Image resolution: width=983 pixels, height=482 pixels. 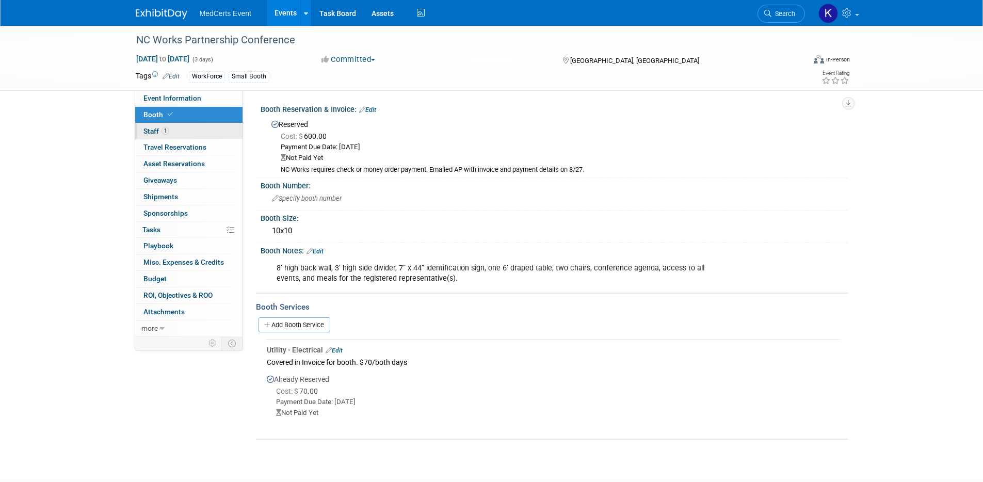 What do you see at coordinates (162, 14) in the screenshot?
I see `img: ExhibitDay` at bounding box center [162, 14].